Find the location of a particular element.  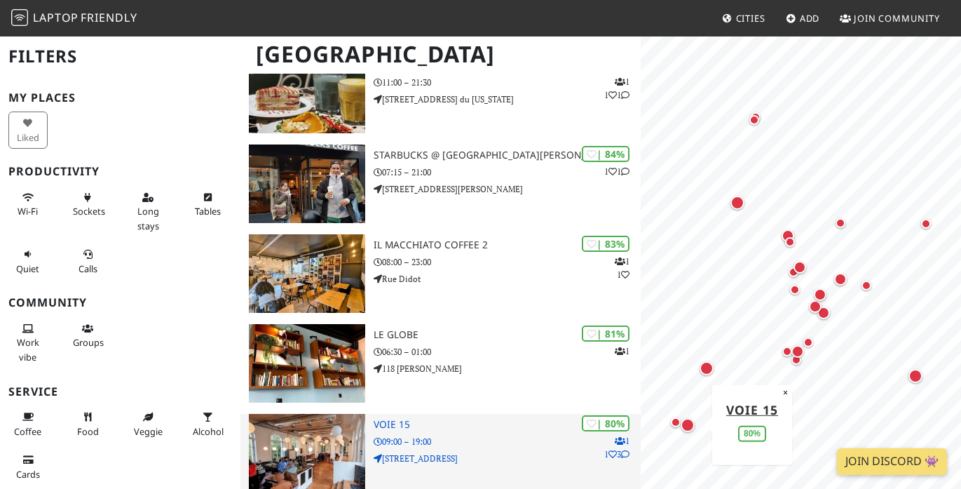

p: 07:15 – 21:00 is located at coordinates (507, 172).